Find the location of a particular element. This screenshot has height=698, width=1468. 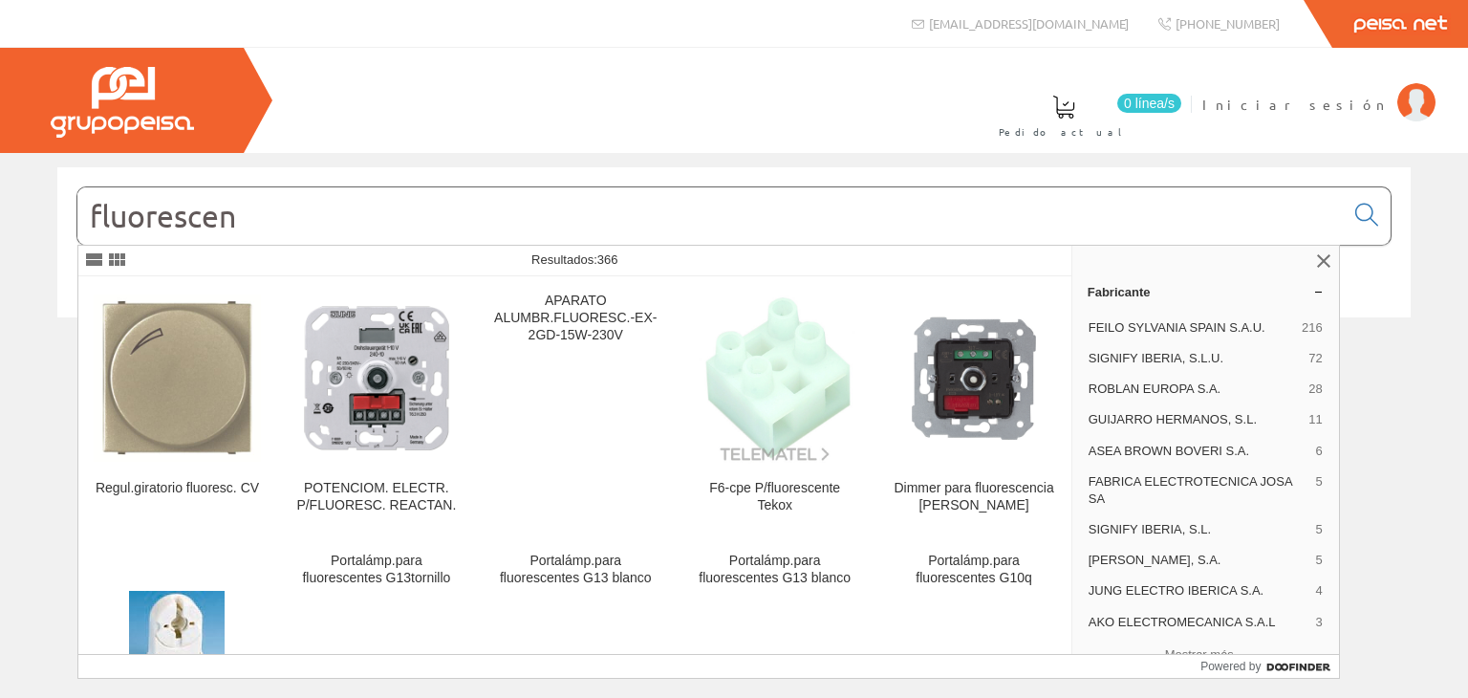

div: © Grupo Peisa is located at coordinates (734, 349).